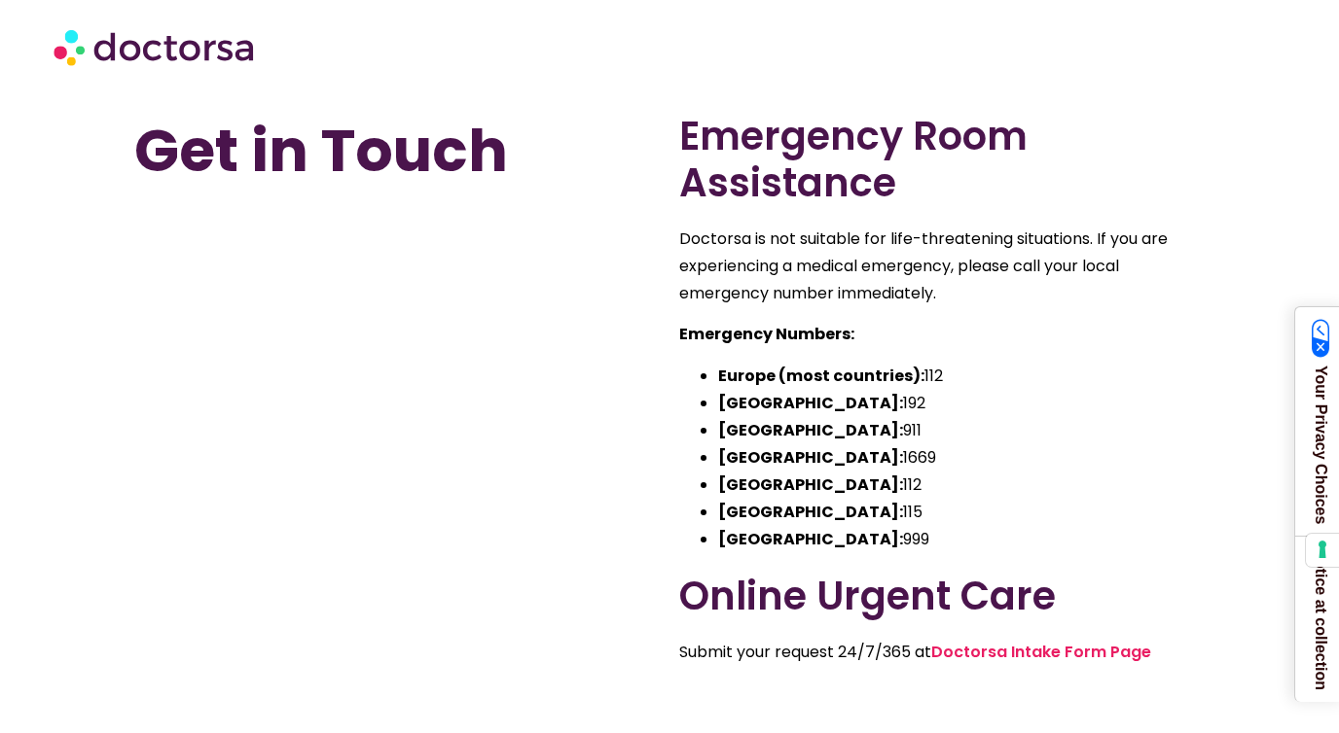  Describe the element at coordinates (961, 540) in the screenshot. I see `li: 999` at that location.